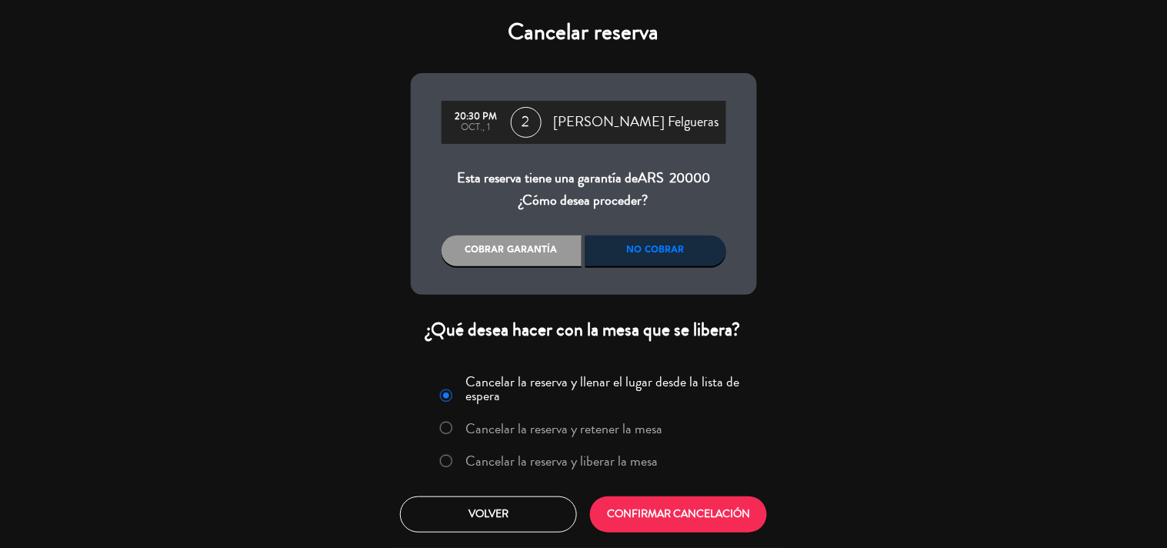 The image size is (1167, 548). I want to click on div: Cobrar garantía, so click(511, 251).